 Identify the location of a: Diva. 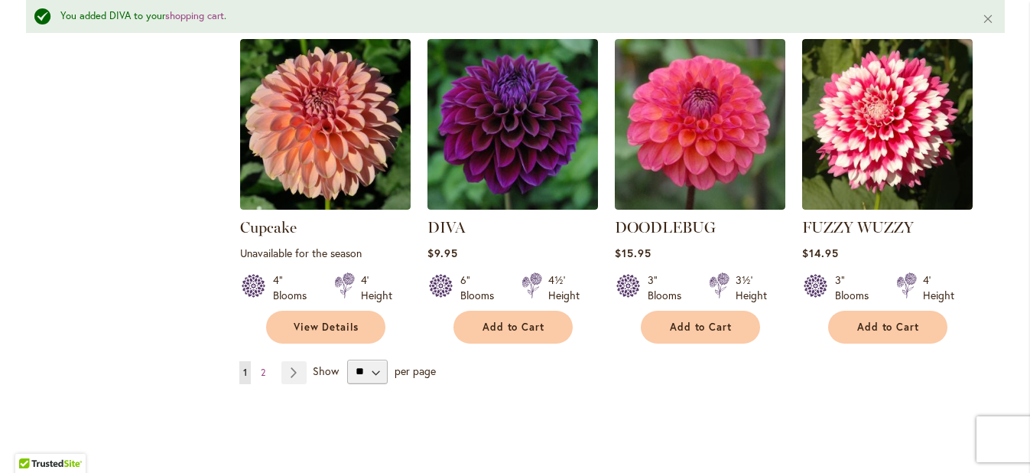
(512, 205).